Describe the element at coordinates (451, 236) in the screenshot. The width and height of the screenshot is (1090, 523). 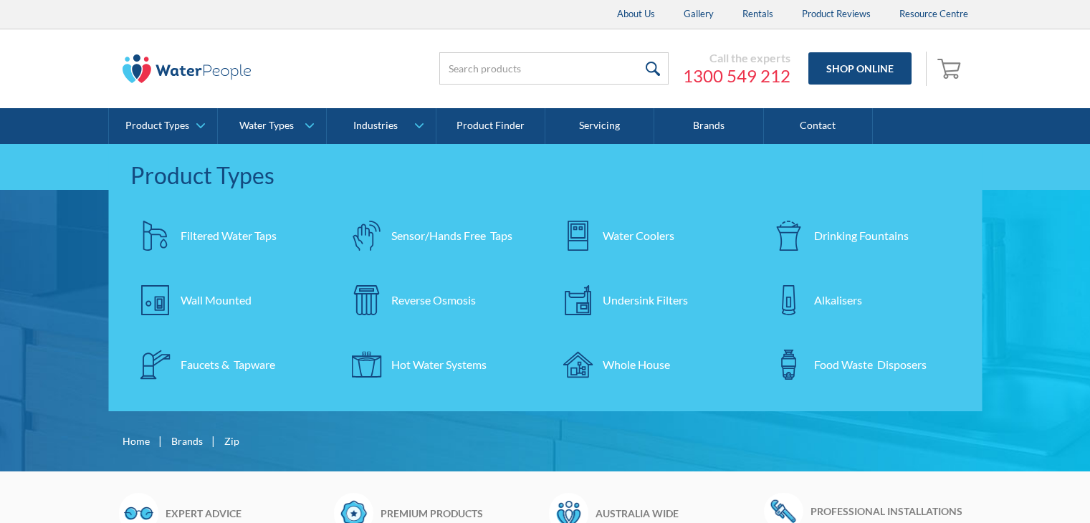
I see `div: Sensor/Hands Free Taps` at that location.